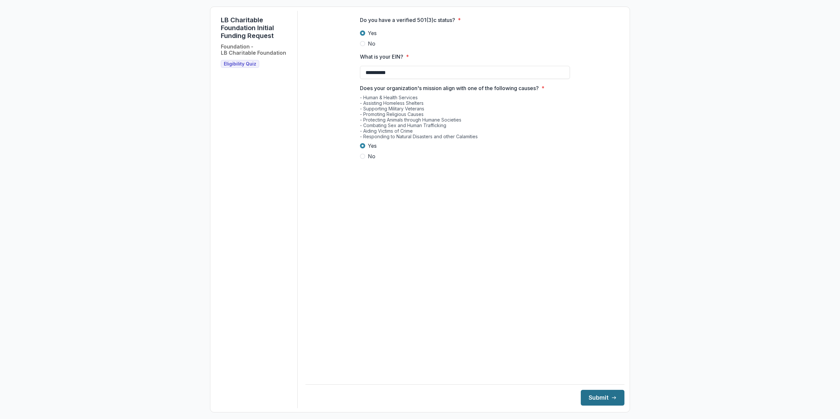  Describe the element at coordinates (240, 64) in the screenshot. I see `span: Eligibility Quiz` at that location.